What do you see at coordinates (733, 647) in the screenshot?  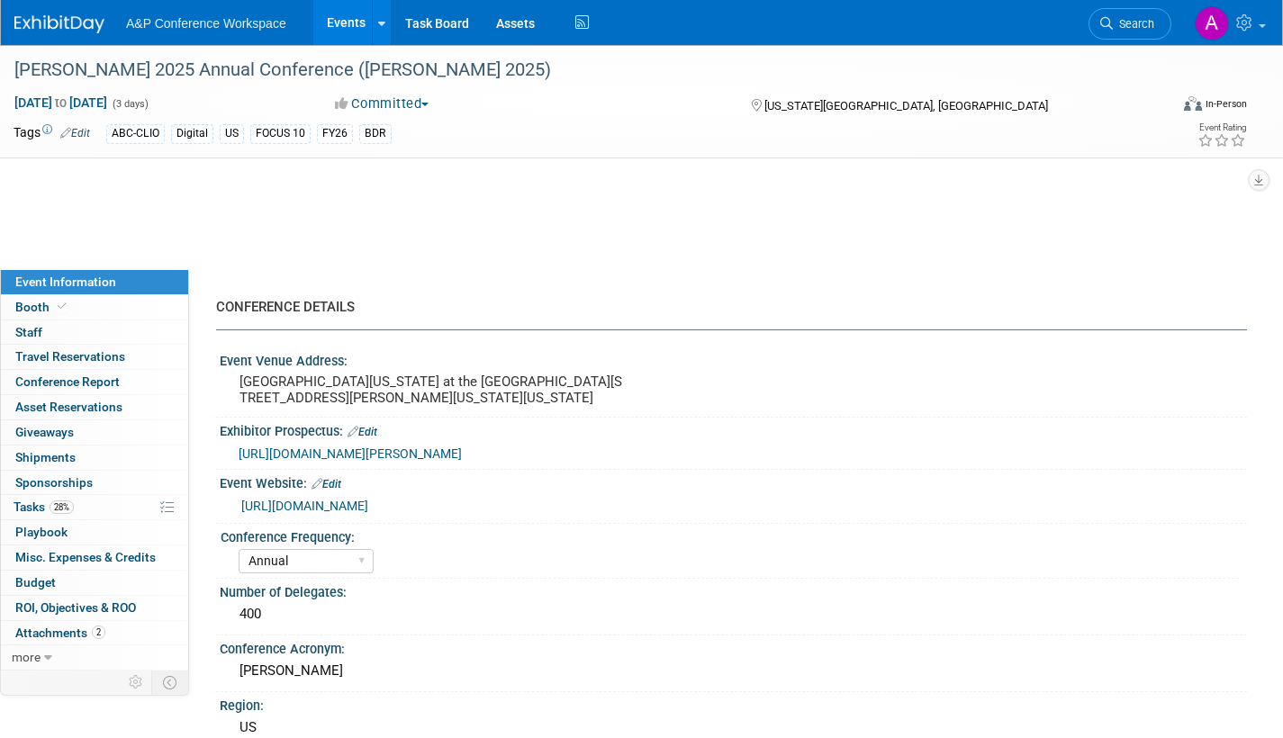 I see `div: Conference Acronym:` at bounding box center [733, 647].